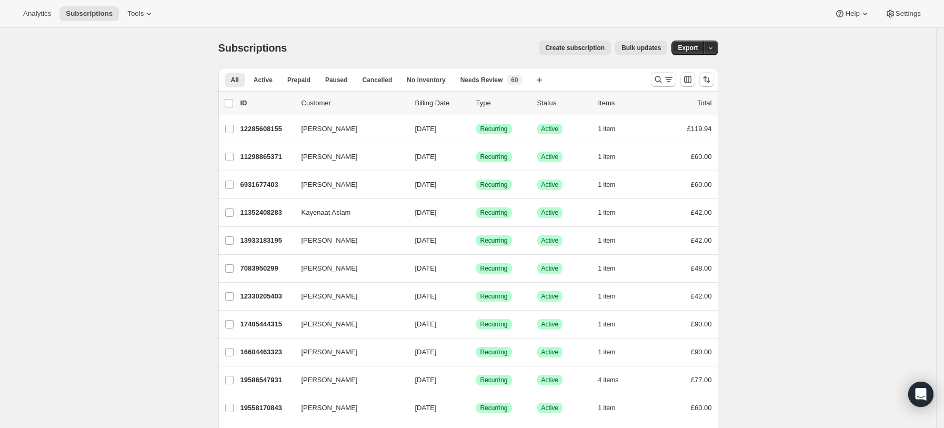 The height and width of the screenshot is (428, 944). Describe the element at coordinates (701, 268) in the screenshot. I see `span: £48.00` at that location.